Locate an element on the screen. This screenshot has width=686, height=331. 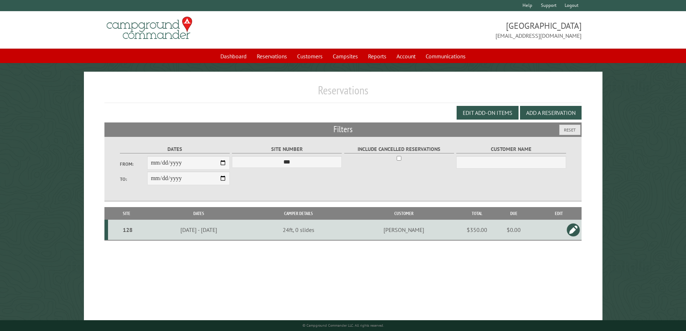
a: Reservations is located at coordinates (272, 56).